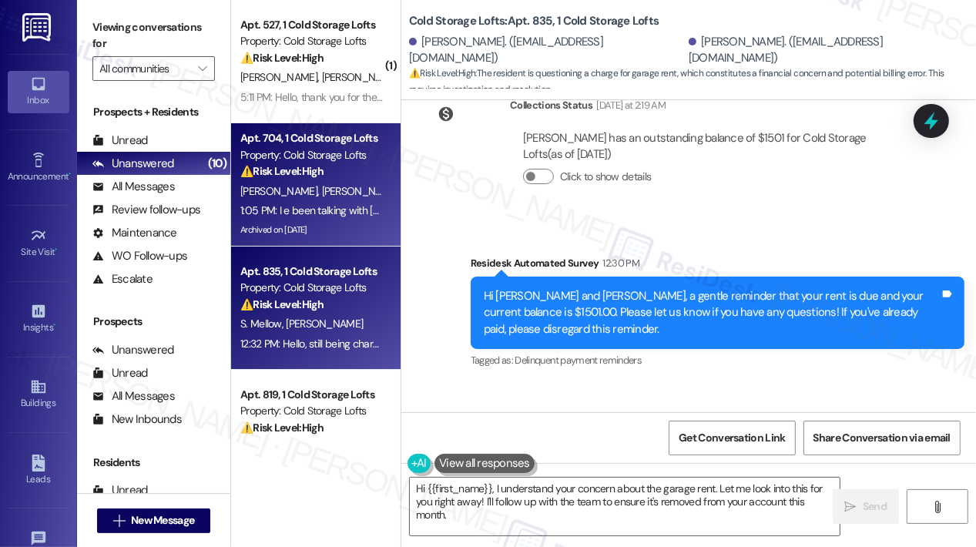 Image resolution: width=976 pixels, height=547 pixels. What do you see at coordinates (605, 176) in the screenshot?
I see `label: Click to show details` at bounding box center [605, 176].